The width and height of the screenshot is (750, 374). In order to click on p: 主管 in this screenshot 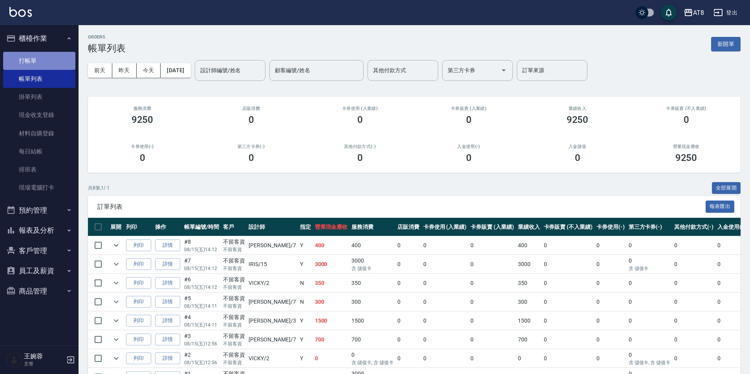, I will do `click(44, 364)`.